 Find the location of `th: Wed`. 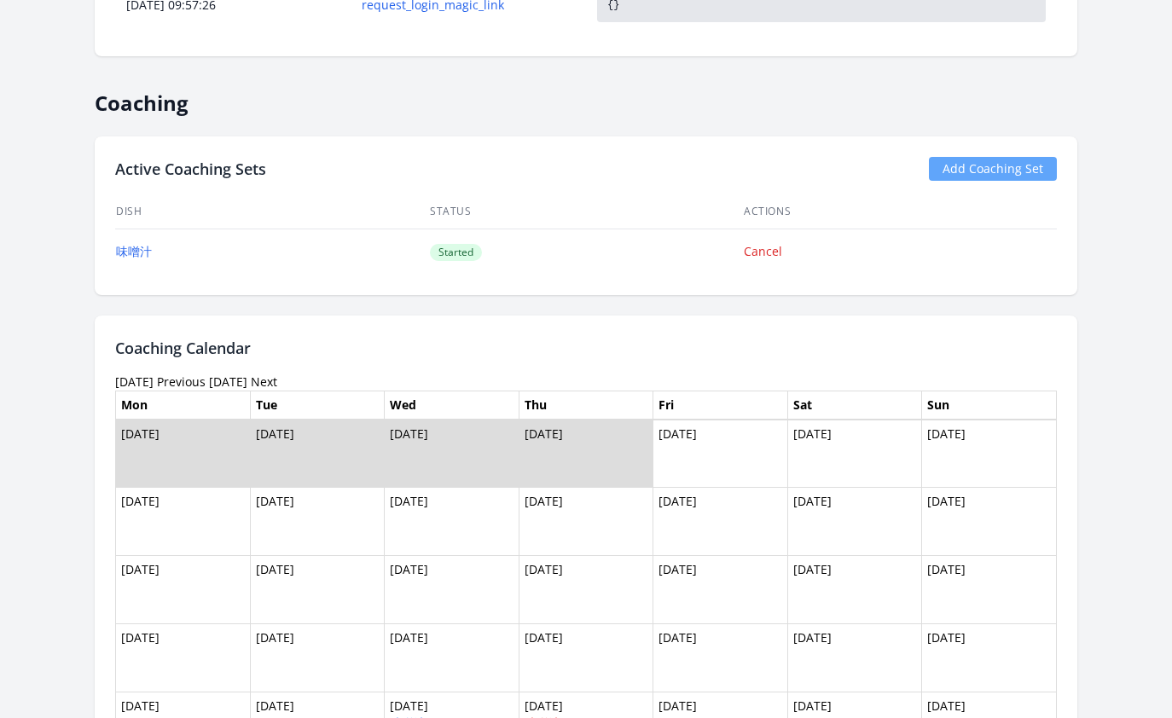

th: Wed is located at coordinates (452, 405).